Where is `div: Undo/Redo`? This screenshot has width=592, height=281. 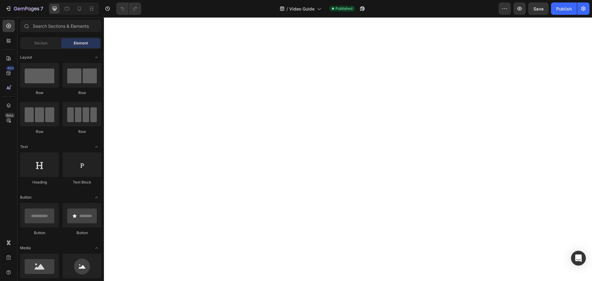 div: Undo/Redo is located at coordinates (129, 9).